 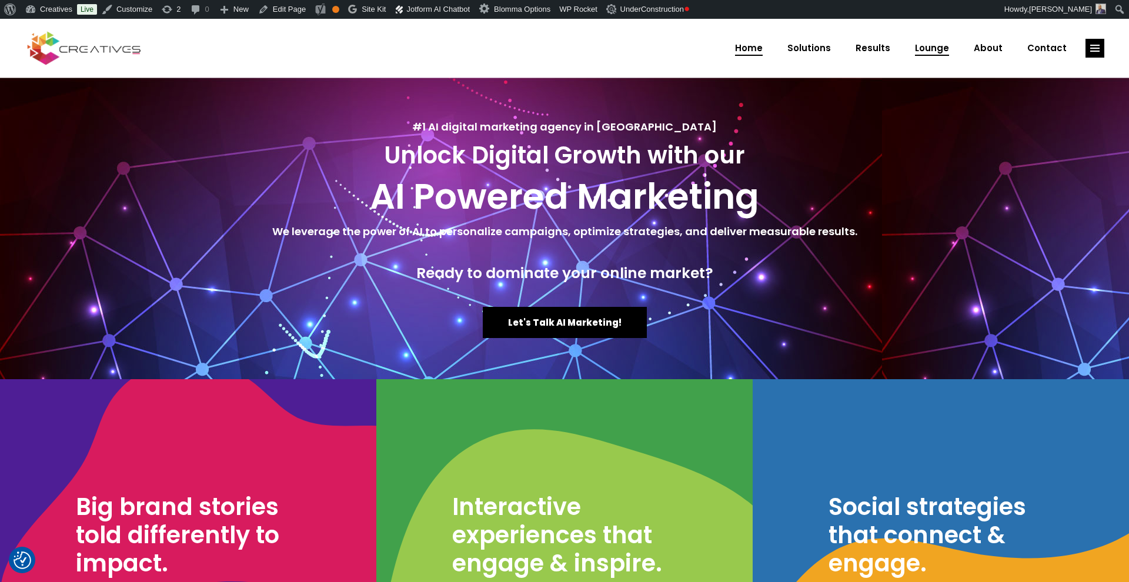 I want to click on h3: Big brand stories told differently to impact., so click(x=196, y=535).